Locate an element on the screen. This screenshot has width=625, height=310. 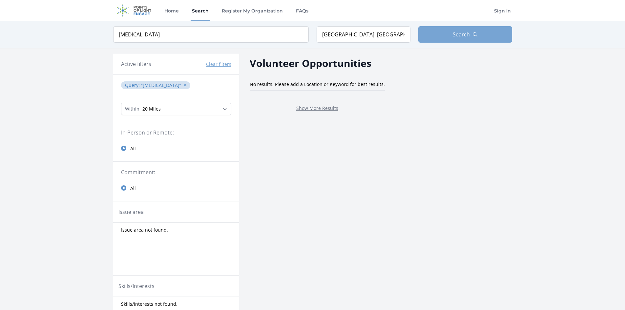
span: Issue area not found. is located at coordinates (144, 230).